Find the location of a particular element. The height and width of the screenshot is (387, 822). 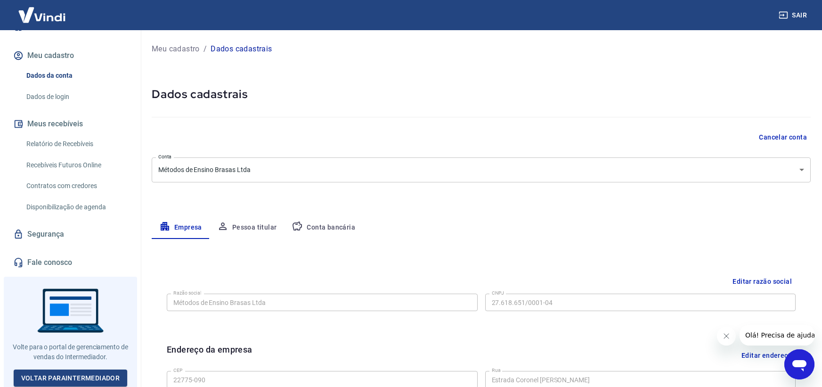

button: Meus recebíveis is located at coordinates (70, 124).